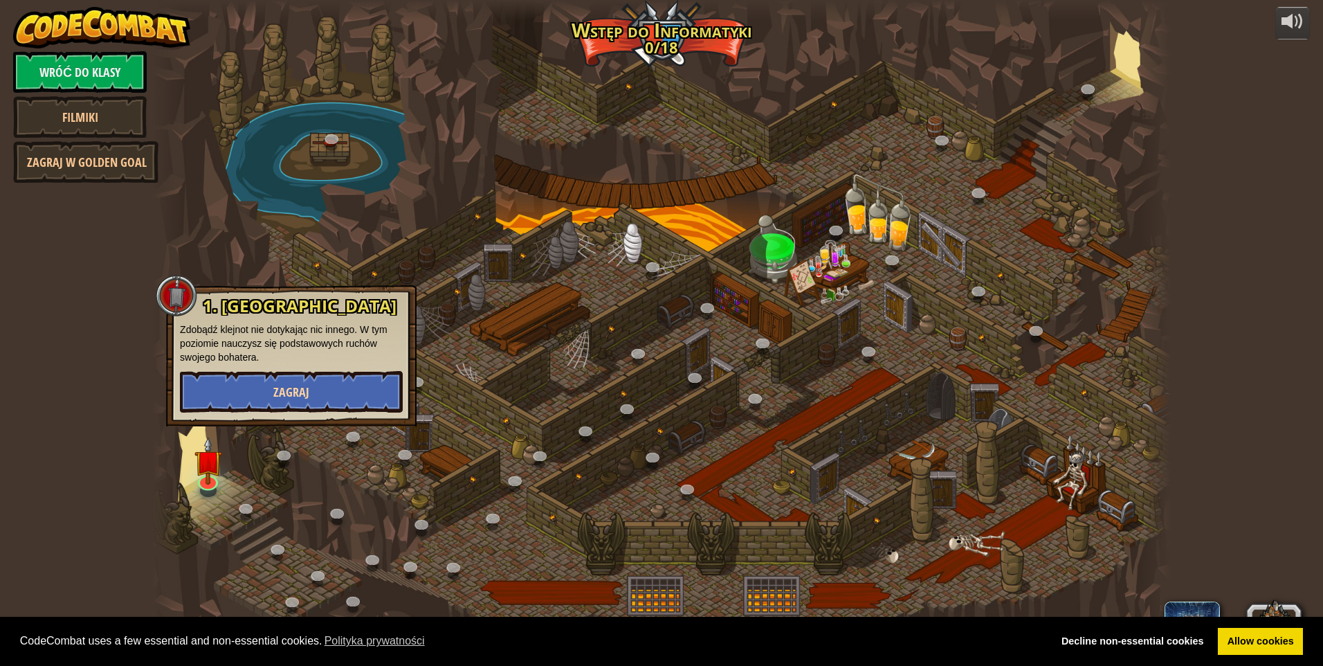 This screenshot has width=1323, height=666. What do you see at coordinates (86, 162) in the screenshot?
I see `a: Zagraj w Golden Goal` at bounding box center [86, 162].